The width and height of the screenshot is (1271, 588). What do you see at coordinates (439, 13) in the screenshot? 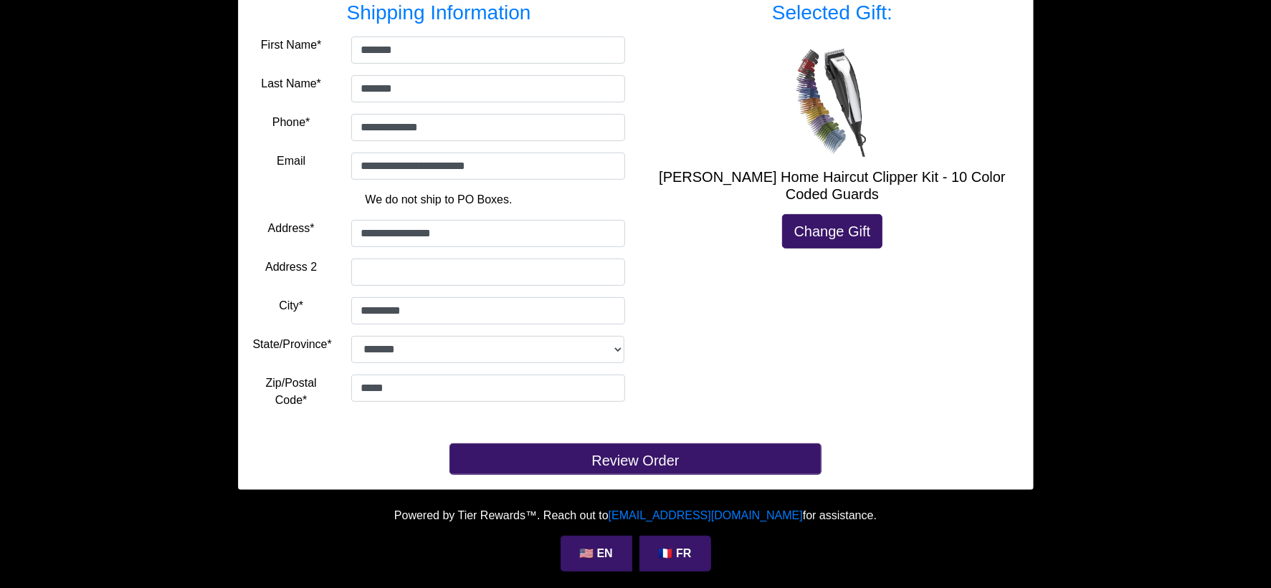
I see `h3: Shipping Information` at bounding box center [439, 13].